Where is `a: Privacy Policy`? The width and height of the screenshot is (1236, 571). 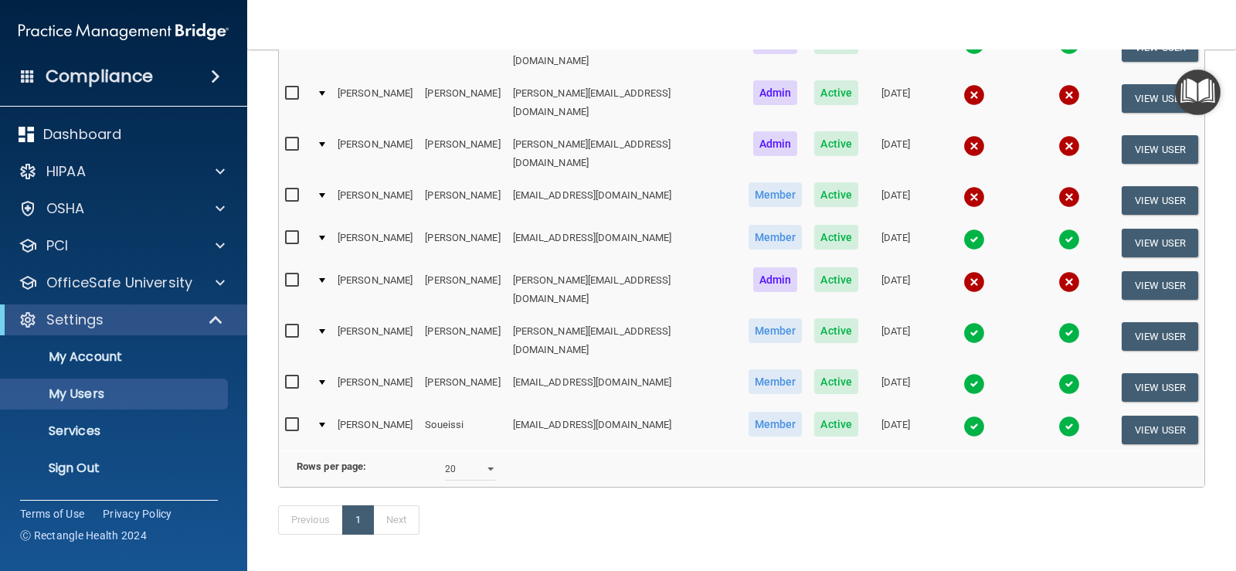
a: Privacy Policy is located at coordinates (138, 514).